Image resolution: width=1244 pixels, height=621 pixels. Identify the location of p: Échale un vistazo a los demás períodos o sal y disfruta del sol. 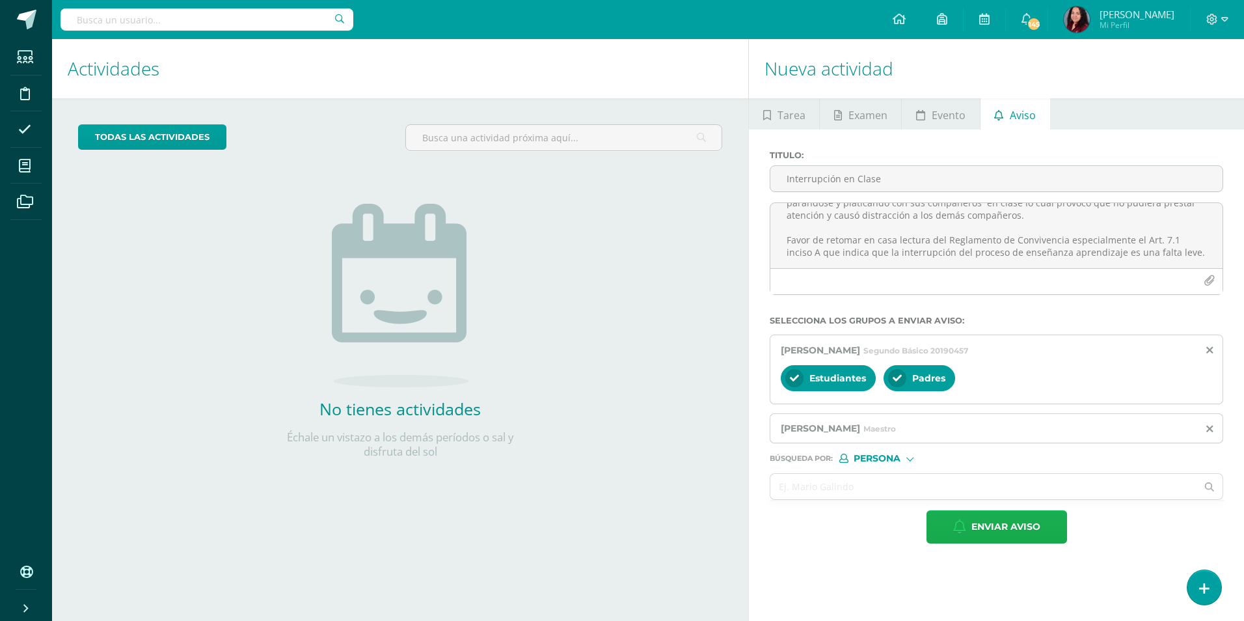
(400, 444).